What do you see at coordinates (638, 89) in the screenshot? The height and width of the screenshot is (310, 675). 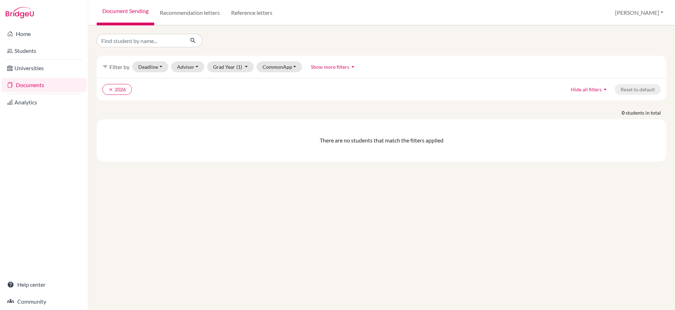 I see `button: Reset to default` at bounding box center [638, 89].